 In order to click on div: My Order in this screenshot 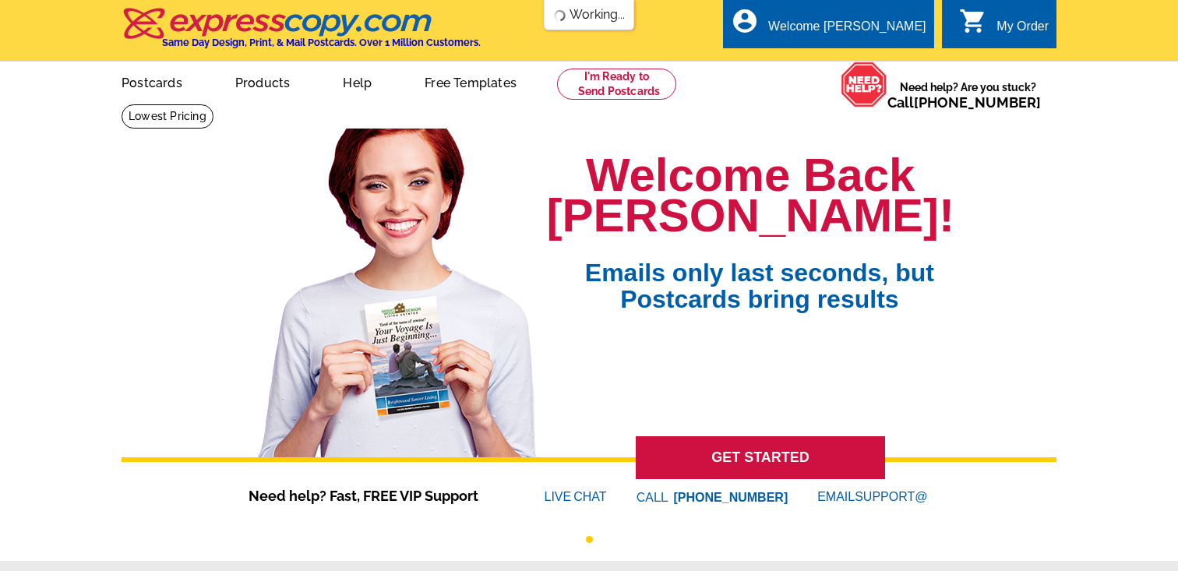, I will do `click(1022, 30)`.